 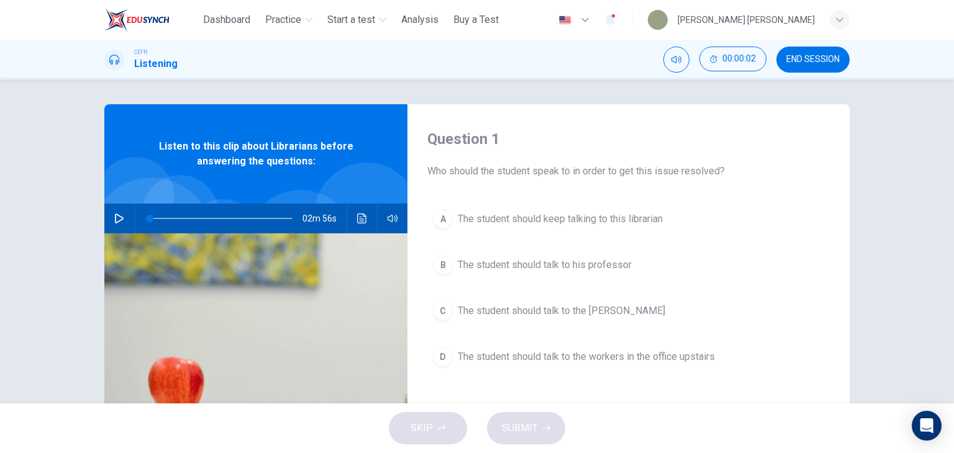 I want to click on button: Dashboard, so click(x=227, y=20).